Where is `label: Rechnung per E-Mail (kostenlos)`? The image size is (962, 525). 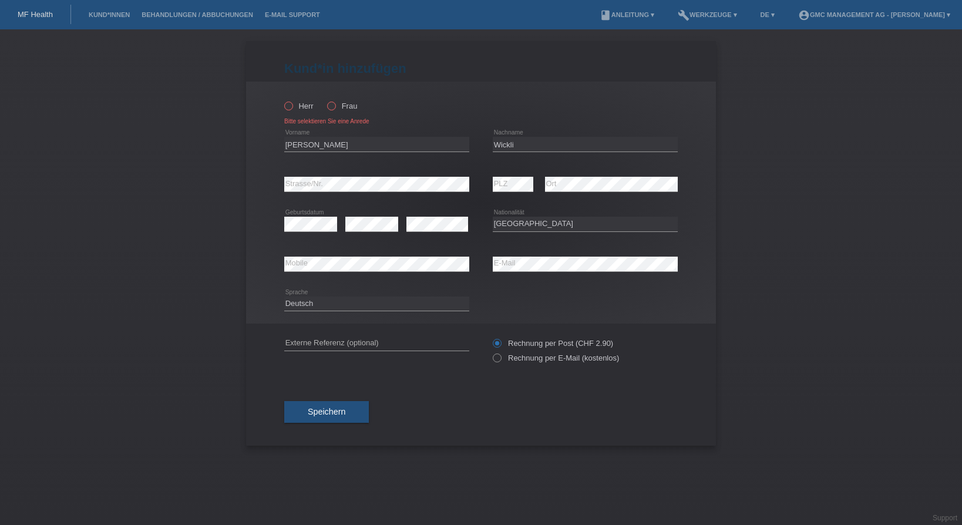 label: Rechnung per E-Mail (kostenlos) is located at coordinates (555, 358).